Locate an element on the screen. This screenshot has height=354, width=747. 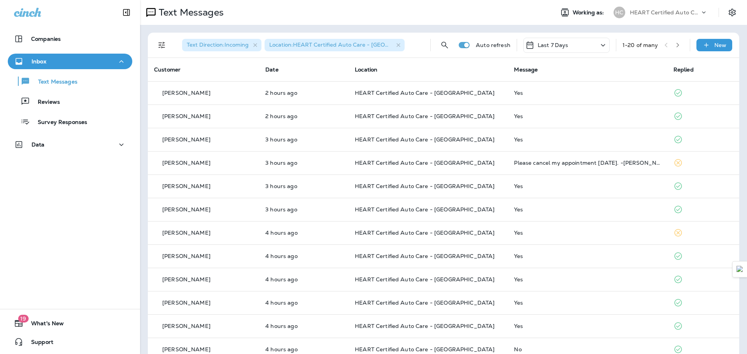
p: Oct 15, 2025 09:13 AM is located at coordinates (304, 303).